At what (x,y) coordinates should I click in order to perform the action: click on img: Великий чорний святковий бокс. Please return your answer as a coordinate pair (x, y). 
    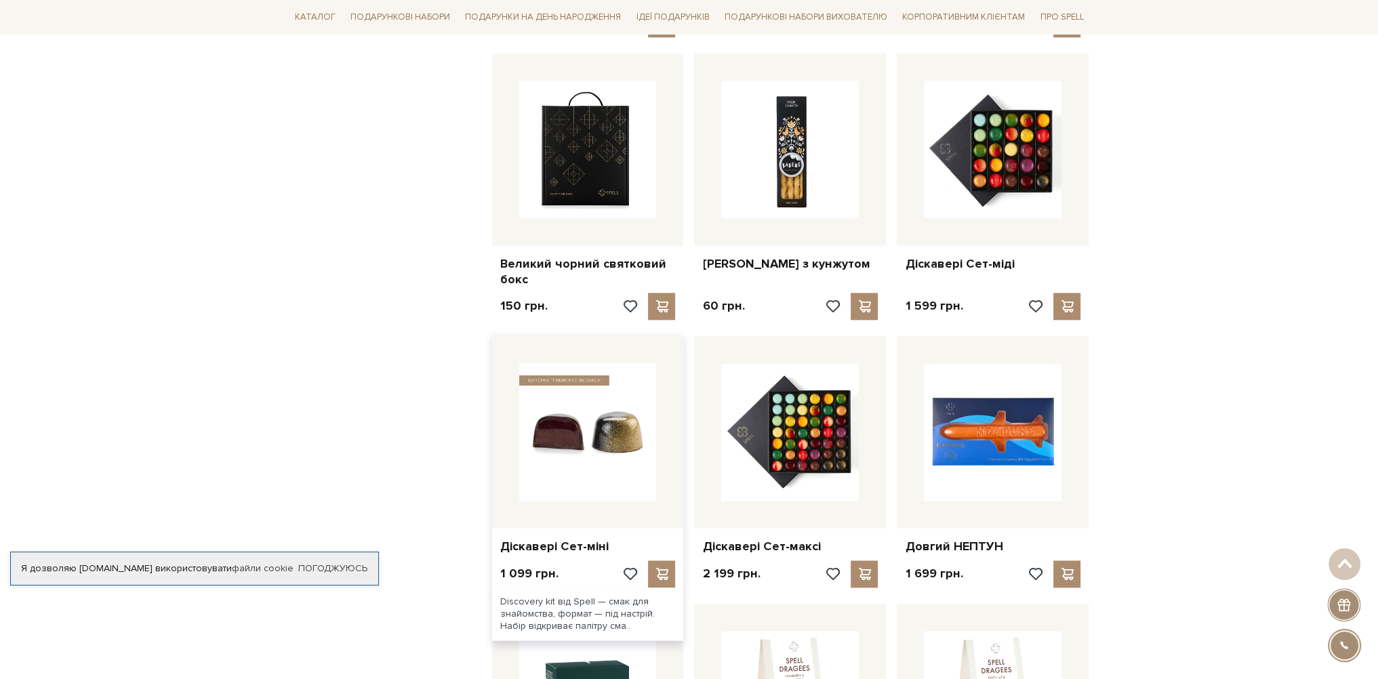
    Looking at the image, I should click on (587, 149).